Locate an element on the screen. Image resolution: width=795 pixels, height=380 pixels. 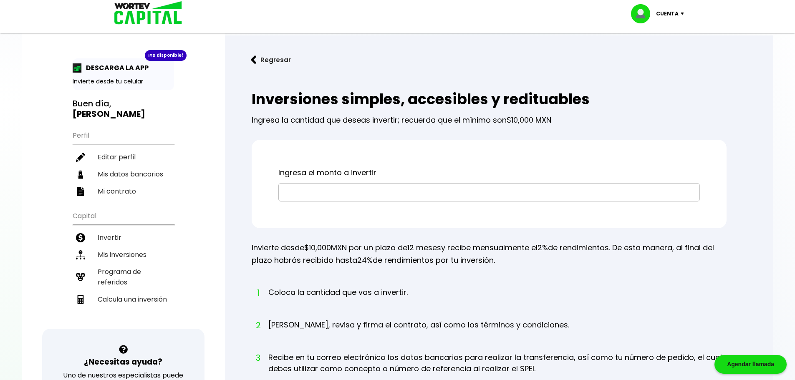
img: editar-icon.952d3147.svg is located at coordinates (81, 157).